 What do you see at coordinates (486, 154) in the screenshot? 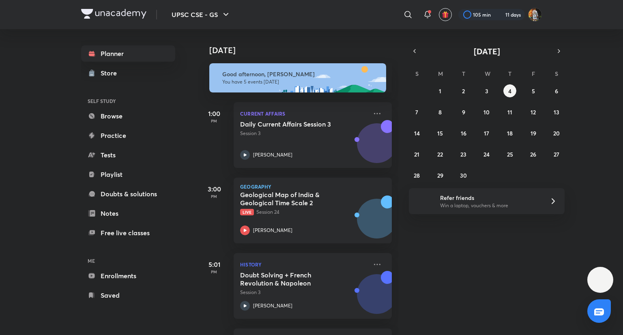
I see `button: September 24, 2025` at bounding box center [486, 154].